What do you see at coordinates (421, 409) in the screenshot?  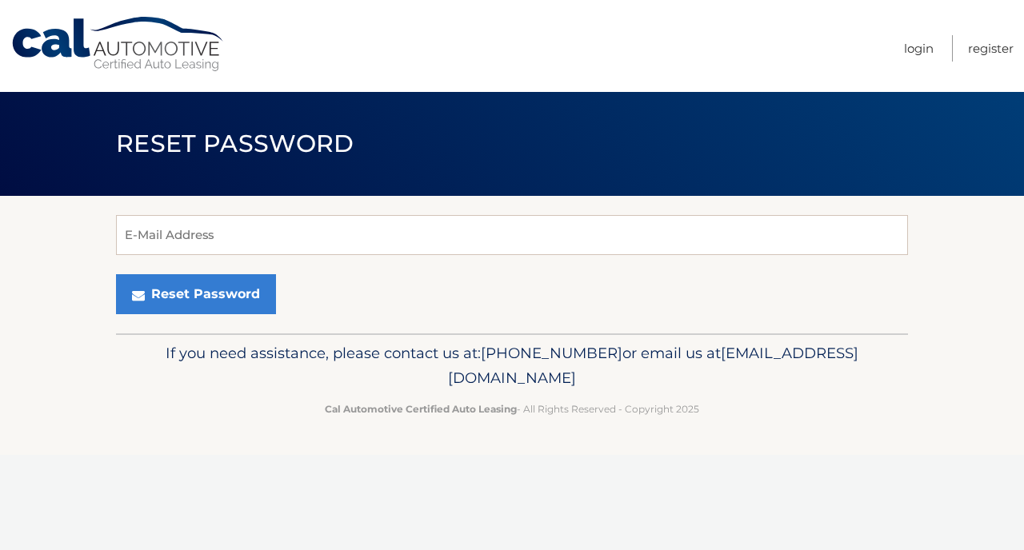 I see `strong: Cal Automotive Certified Auto Leasing` at bounding box center [421, 409].